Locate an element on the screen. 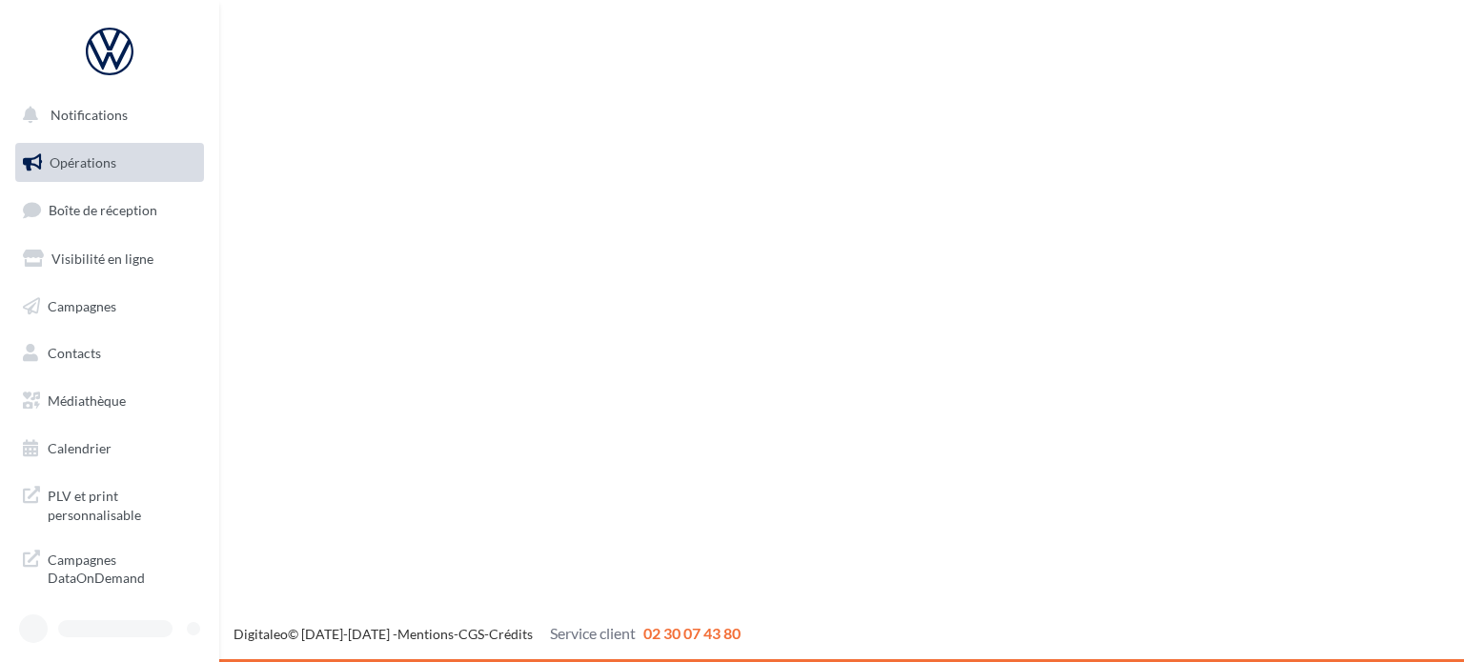 Image resolution: width=1464 pixels, height=662 pixels. a: Crédits is located at coordinates (511, 634).